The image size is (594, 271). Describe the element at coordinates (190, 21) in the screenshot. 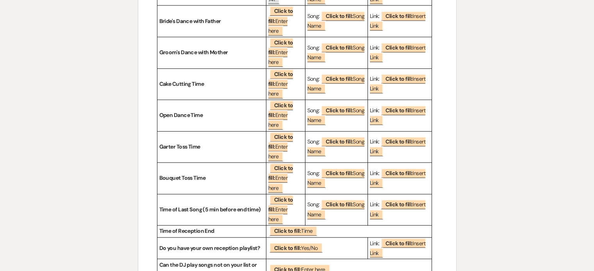

I see `strong: Bride's Dance with Father` at that location.